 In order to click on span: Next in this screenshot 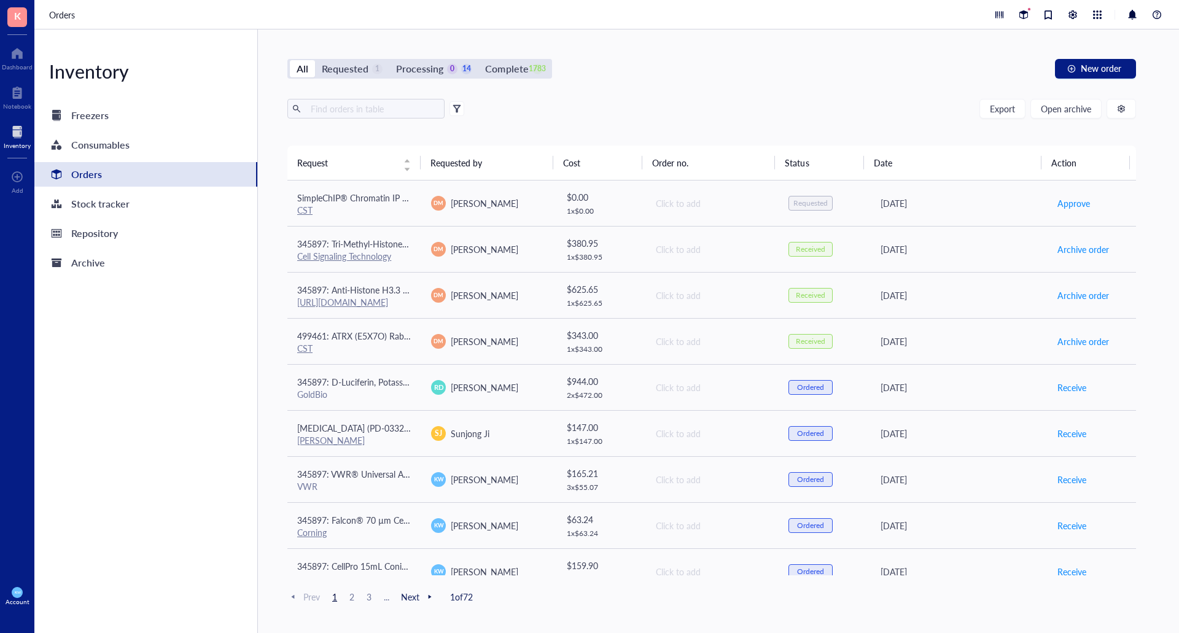, I will do `click(418, 597)`.